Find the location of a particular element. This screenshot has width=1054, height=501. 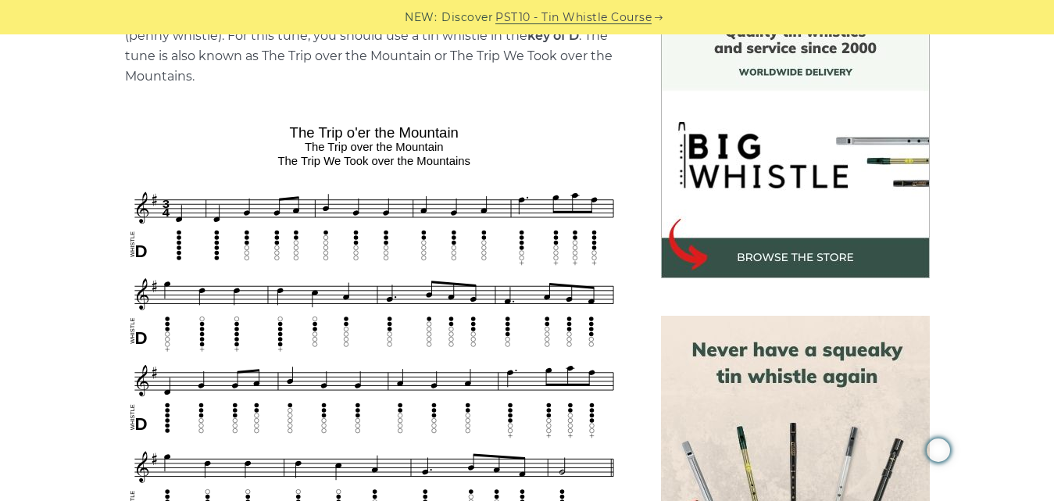

span: NEW: is located at coordinates (420, 17).